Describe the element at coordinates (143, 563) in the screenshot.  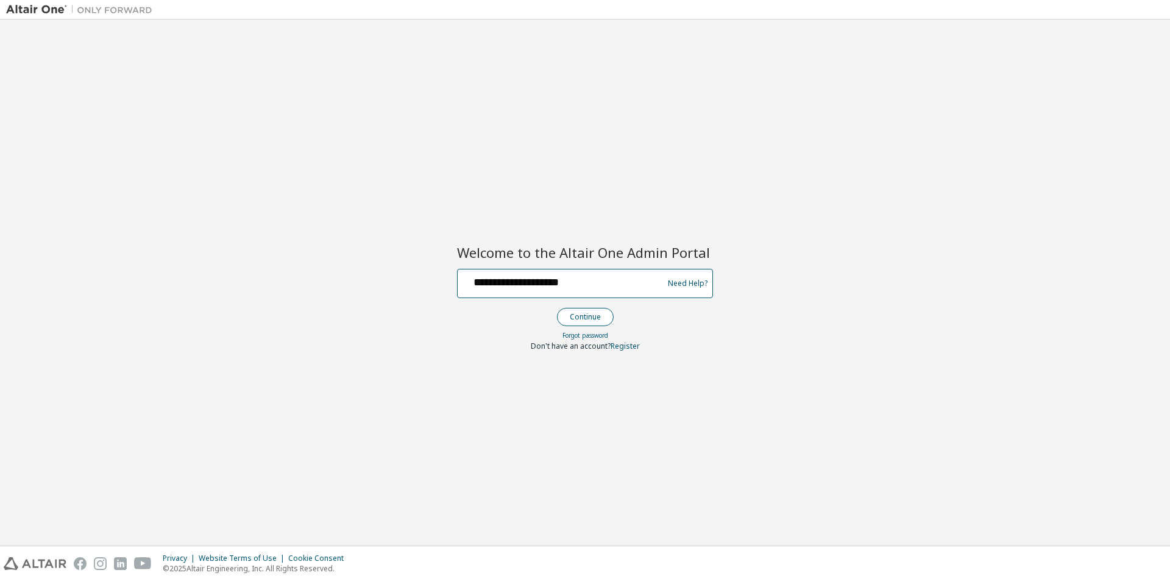
I see `img: youtube.svg` at that location.